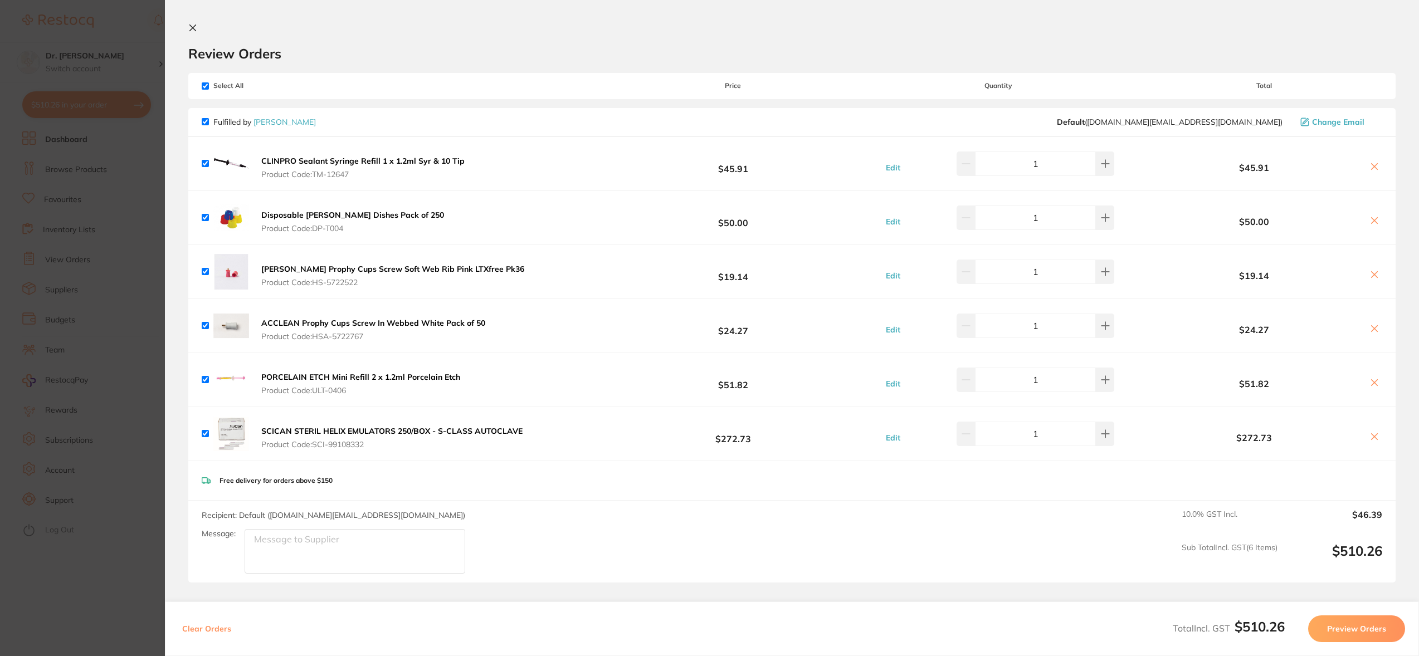  Describe the element at coordinates (1338, 122) in the screenshot. I see `span: Change Email` at that location.